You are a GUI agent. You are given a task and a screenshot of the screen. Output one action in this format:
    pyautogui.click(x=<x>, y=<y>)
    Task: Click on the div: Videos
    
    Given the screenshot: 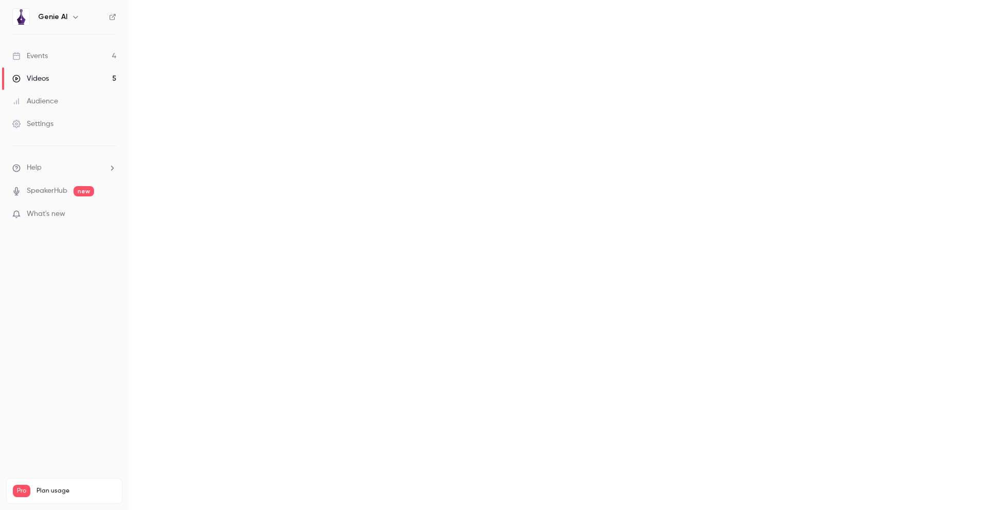 What is the action you would take?
    pyautogui.click(x=30, y=79)
    